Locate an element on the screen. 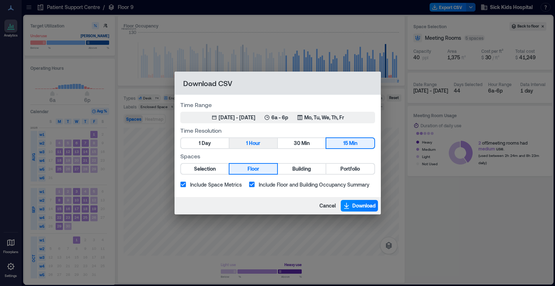  h2: Download CSV is located at coordinates (277, 83).